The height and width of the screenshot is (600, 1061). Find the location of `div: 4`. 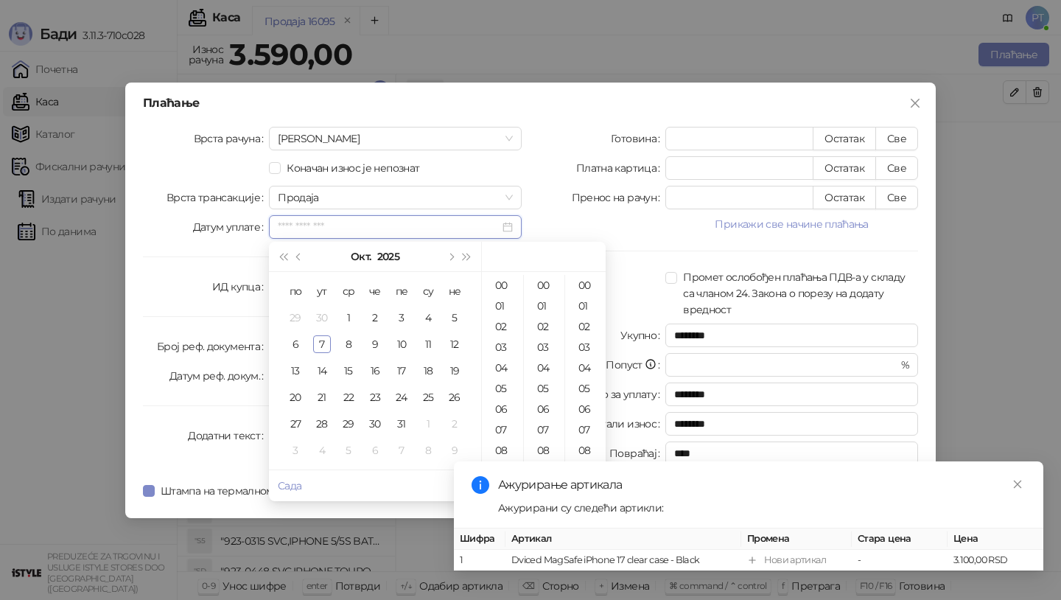

div: 4 is located at coordinates (428, 318).